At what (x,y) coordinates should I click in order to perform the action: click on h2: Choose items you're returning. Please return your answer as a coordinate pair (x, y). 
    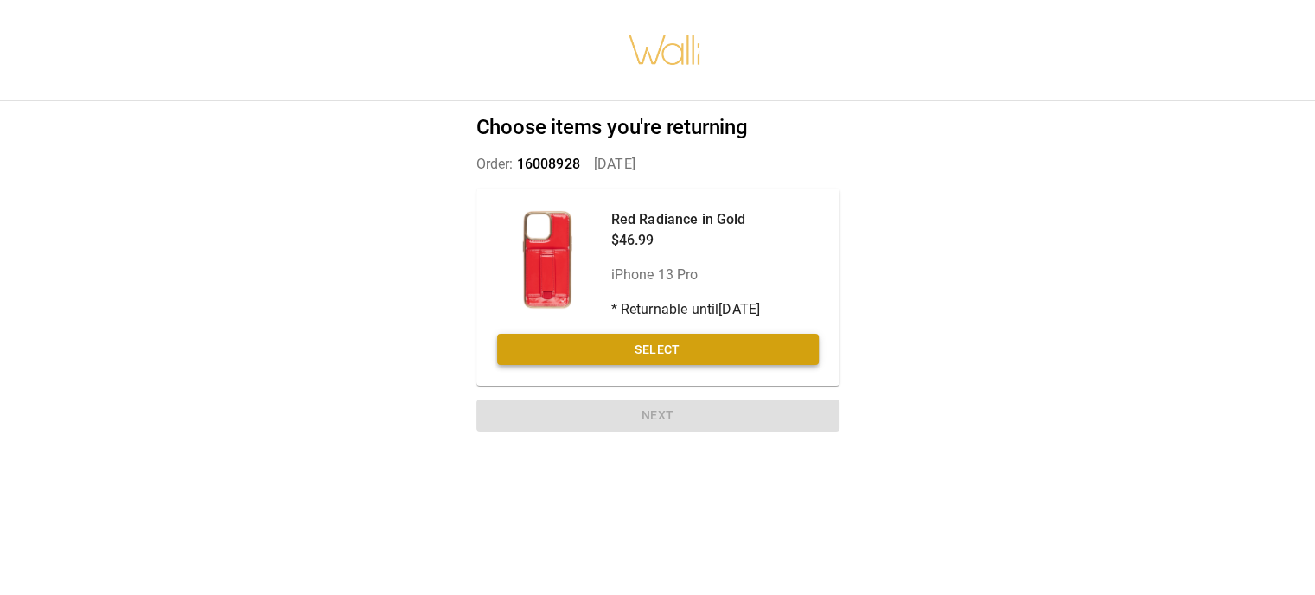
    Looking at the image, I should click on (658, 127).